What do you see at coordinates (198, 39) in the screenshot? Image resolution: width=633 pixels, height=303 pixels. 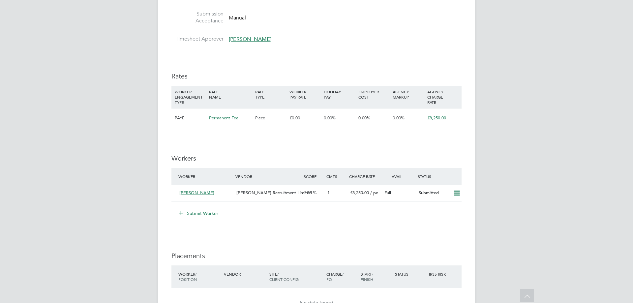 I see `label: Timesheet Approver` at bounding box center [198, 39].